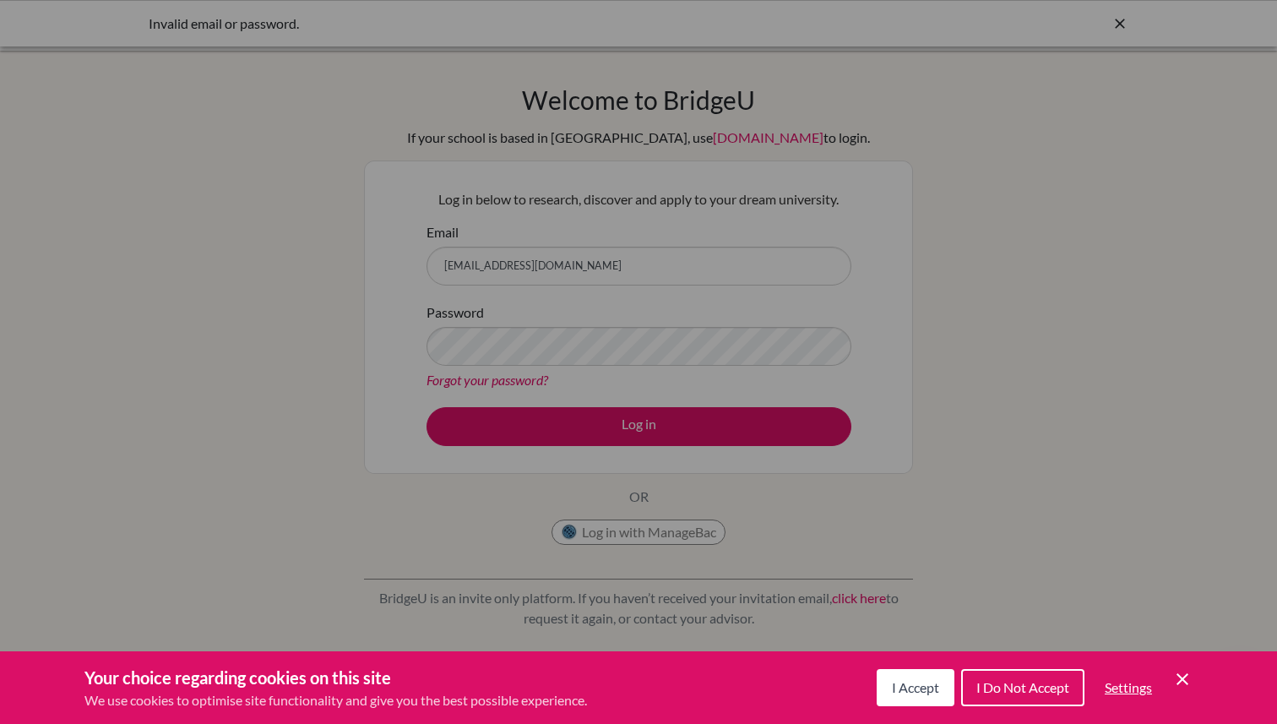 This screenshot has height=724, width=1277. I want to click on button: I Do Not Accept, so click(1023, 687).